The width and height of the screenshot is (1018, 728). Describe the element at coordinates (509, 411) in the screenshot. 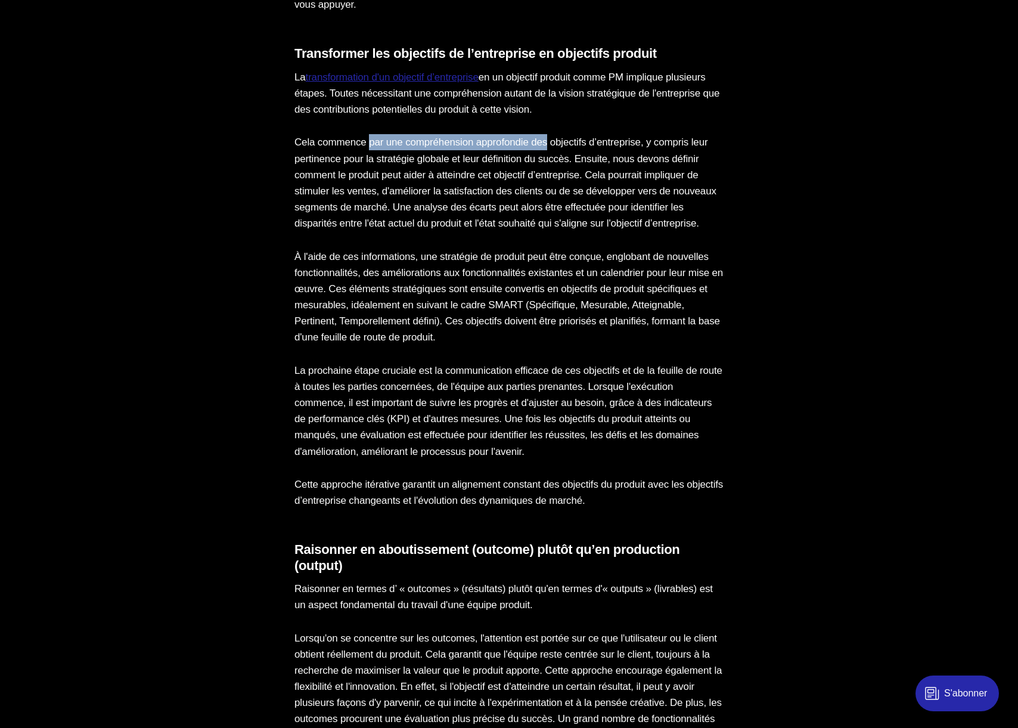

I see `p: La prochaine étape cruciale est la communication efficace de ces objectifs et de la feuille de ro...` at that location.